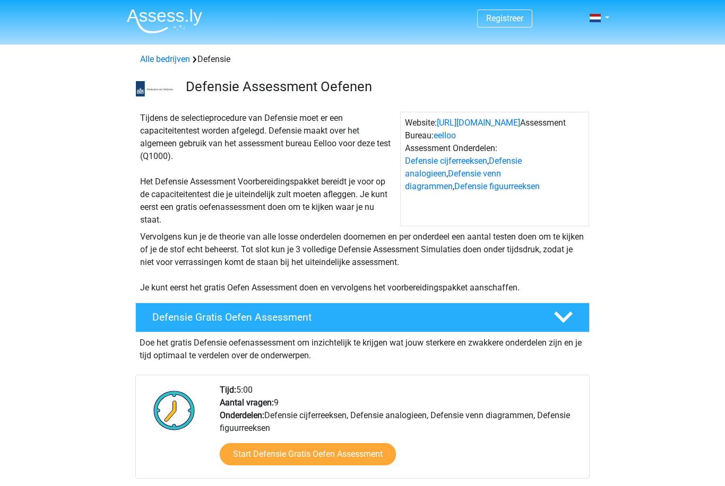  I want to click on div: Vervolgens kun je de theorie van alle losse onderdelen doornemen en per onderdeel een aantal test..., so click(362, 263).